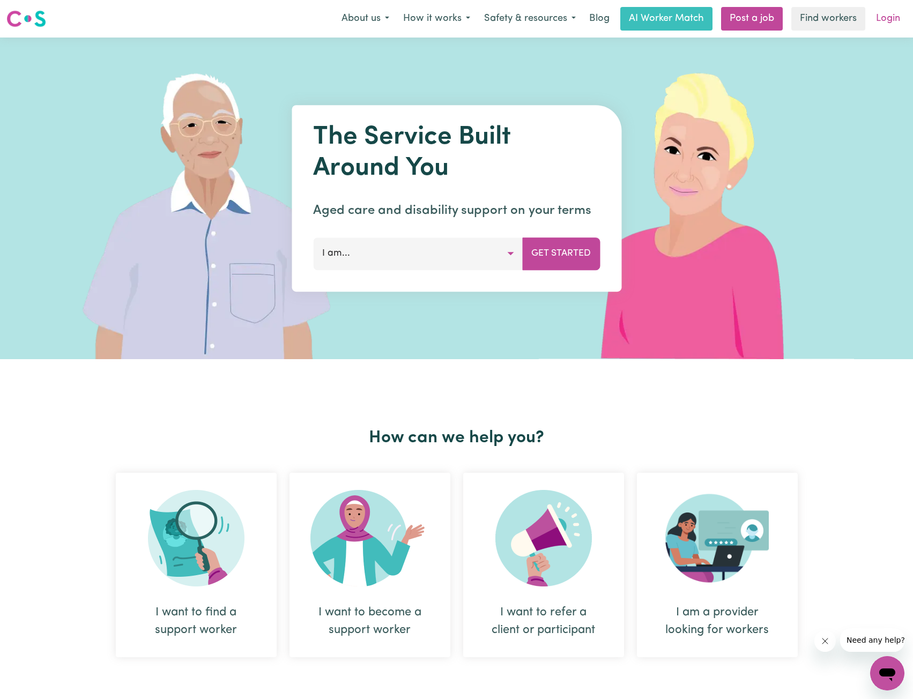 This screenshot has width=913, height=699. Describe the element at coordinates (561, 254) in the screenshot. I see `button: Get Started` at that location.